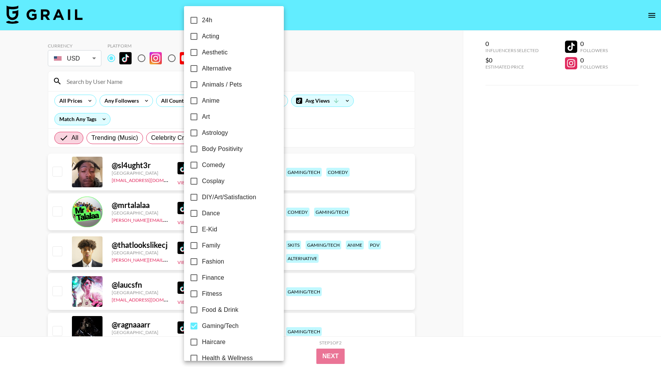 This screenshot has height=367, width=661. I want to click on span: Acting, so click(210, 36).